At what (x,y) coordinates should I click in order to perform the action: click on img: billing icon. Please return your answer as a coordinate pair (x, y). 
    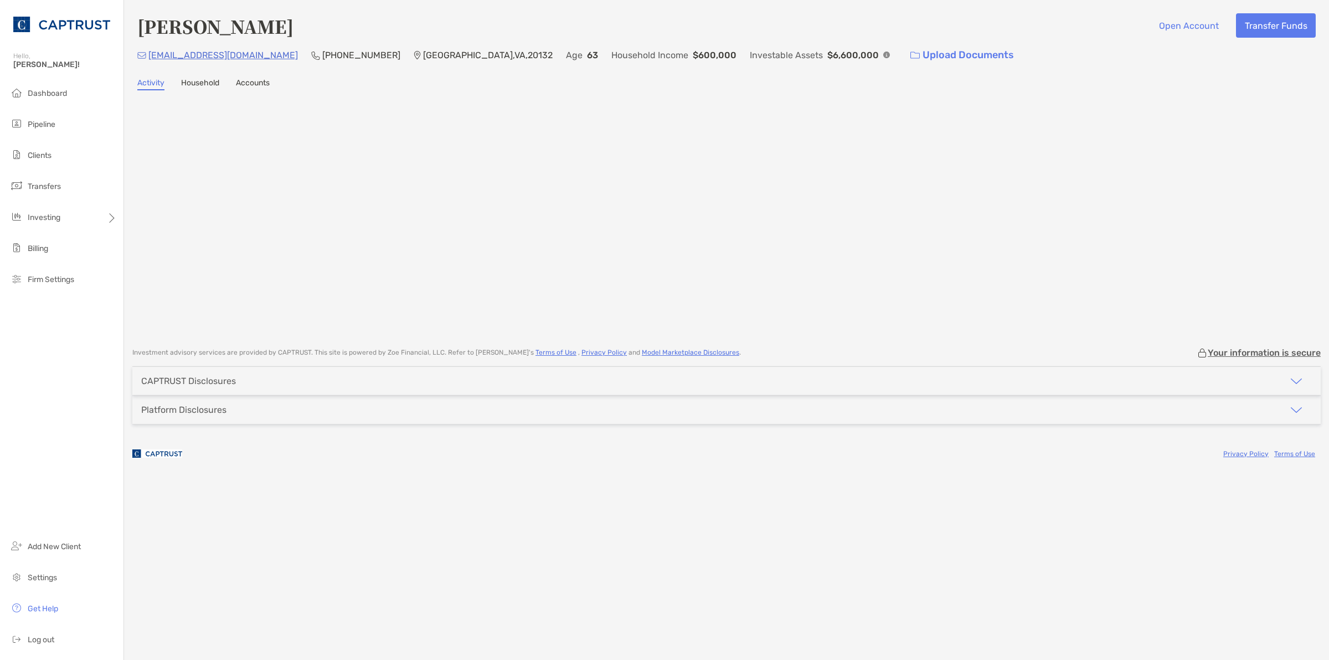
    Looking at the image, I should click on (17, 248).